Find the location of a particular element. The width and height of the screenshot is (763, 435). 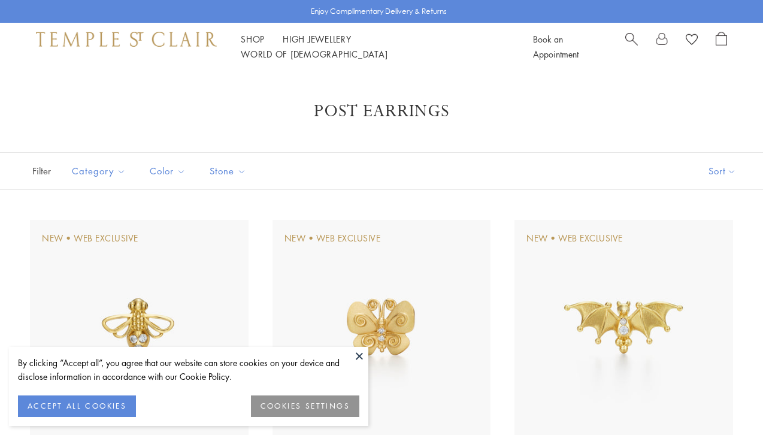

button: Stone is located at coordinates (227, 171).